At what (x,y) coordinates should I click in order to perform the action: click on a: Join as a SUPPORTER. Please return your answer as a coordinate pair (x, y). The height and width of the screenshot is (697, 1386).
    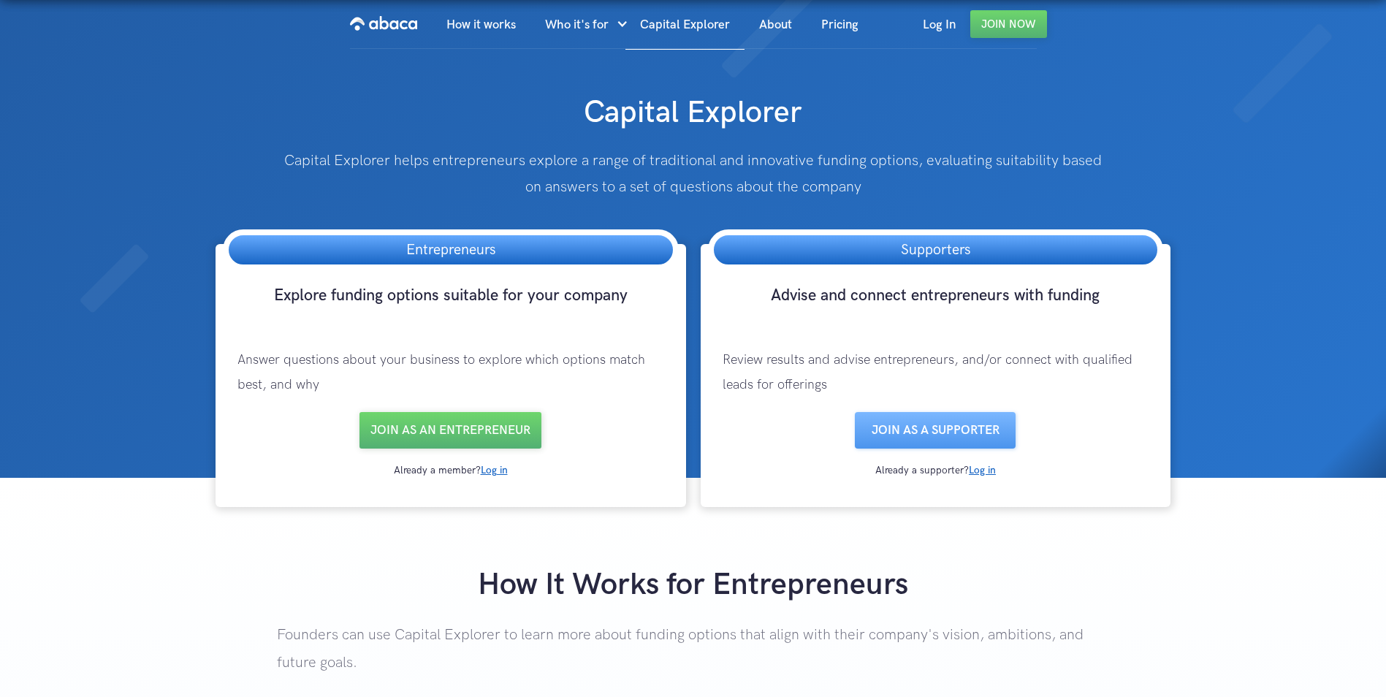
    Looking at the image, I should click on (936, 430).